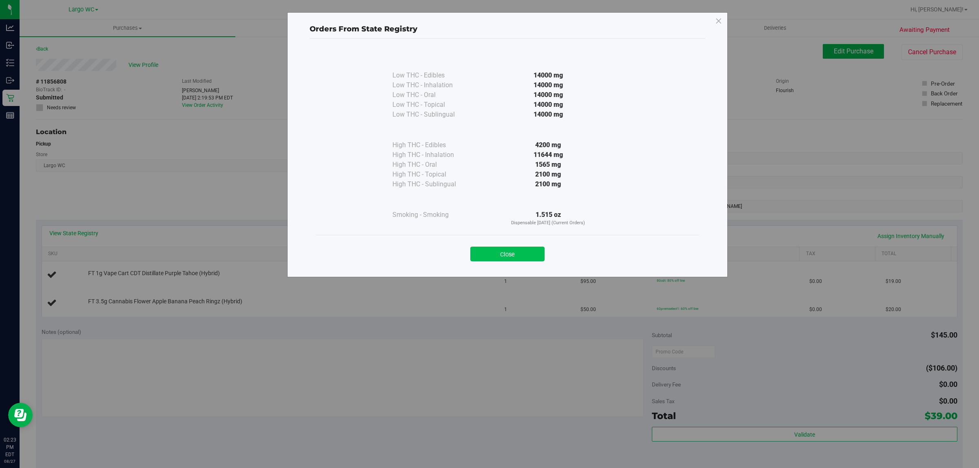  I want to click on div: Low THC - Inhalation, so click(433, 85).